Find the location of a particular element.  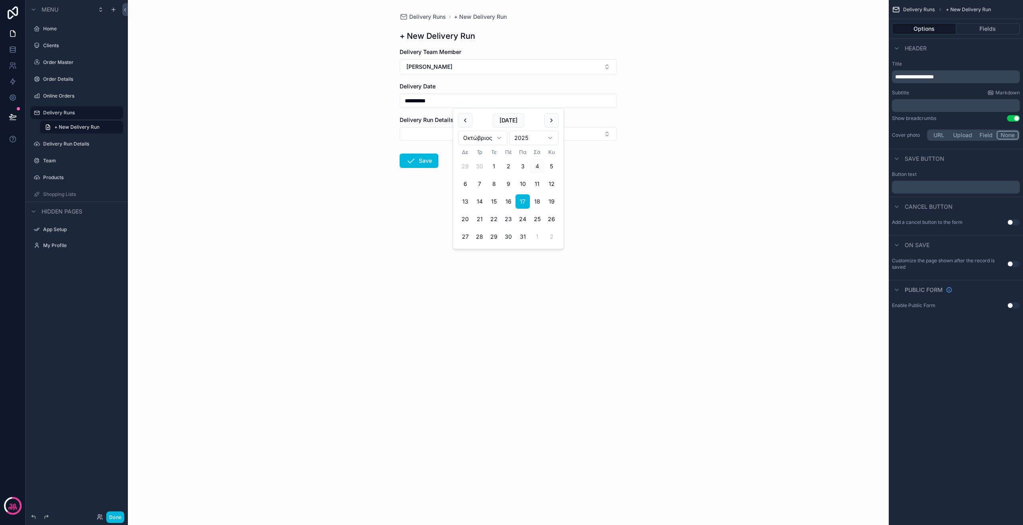

label: Add a cancel button to the form is located at coordinates (927, 222).